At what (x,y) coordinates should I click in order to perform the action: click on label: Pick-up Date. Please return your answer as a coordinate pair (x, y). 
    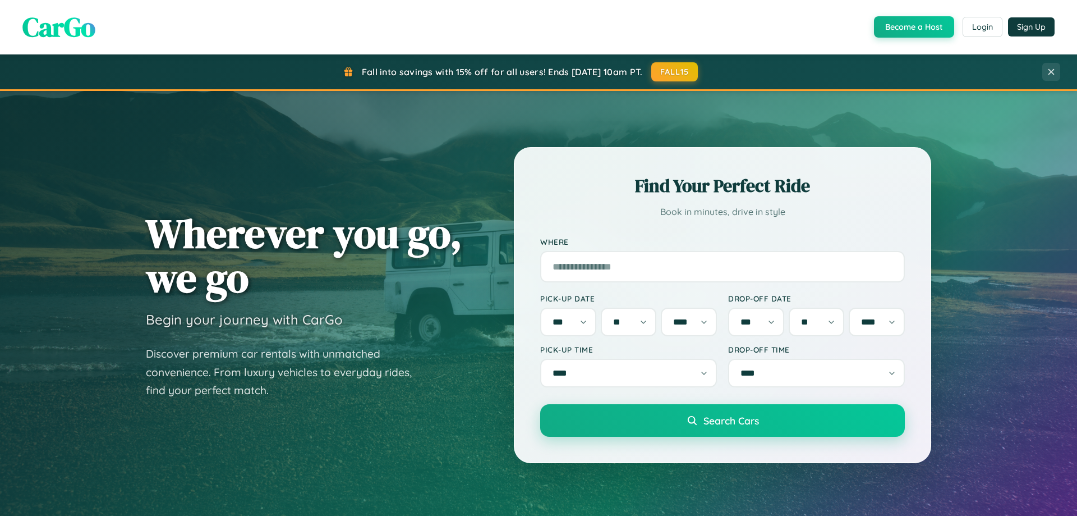
    Looking at the image, I should click on (628, 298).